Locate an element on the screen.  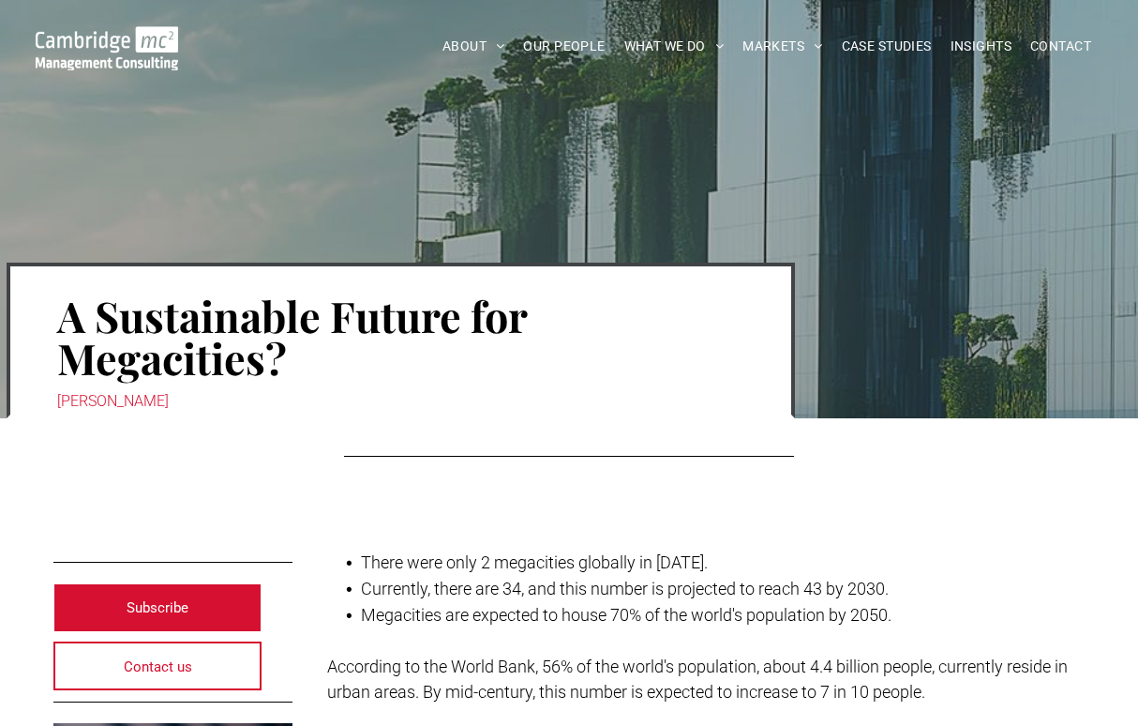
a: ABOUT is located at coordinates (473, 46).